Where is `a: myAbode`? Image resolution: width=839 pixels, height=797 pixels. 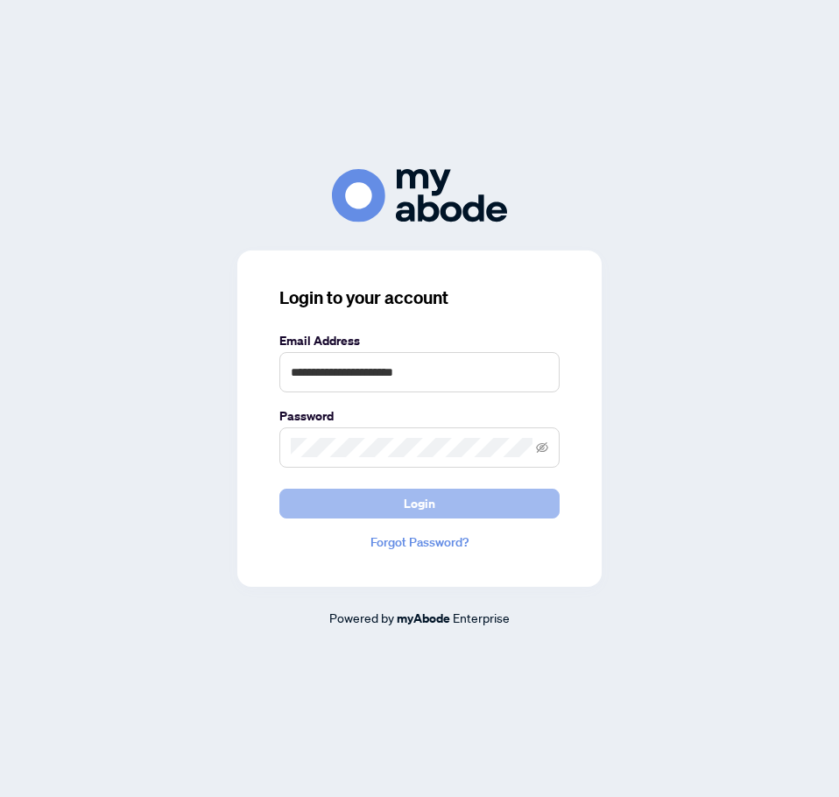
a: myAbode is located at coordinates (423, 618).